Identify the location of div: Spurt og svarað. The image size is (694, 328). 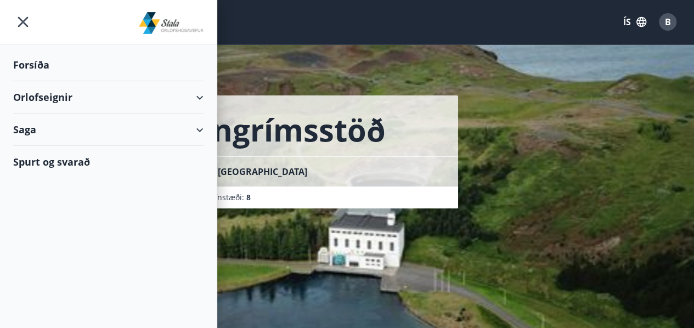
(108, 162).